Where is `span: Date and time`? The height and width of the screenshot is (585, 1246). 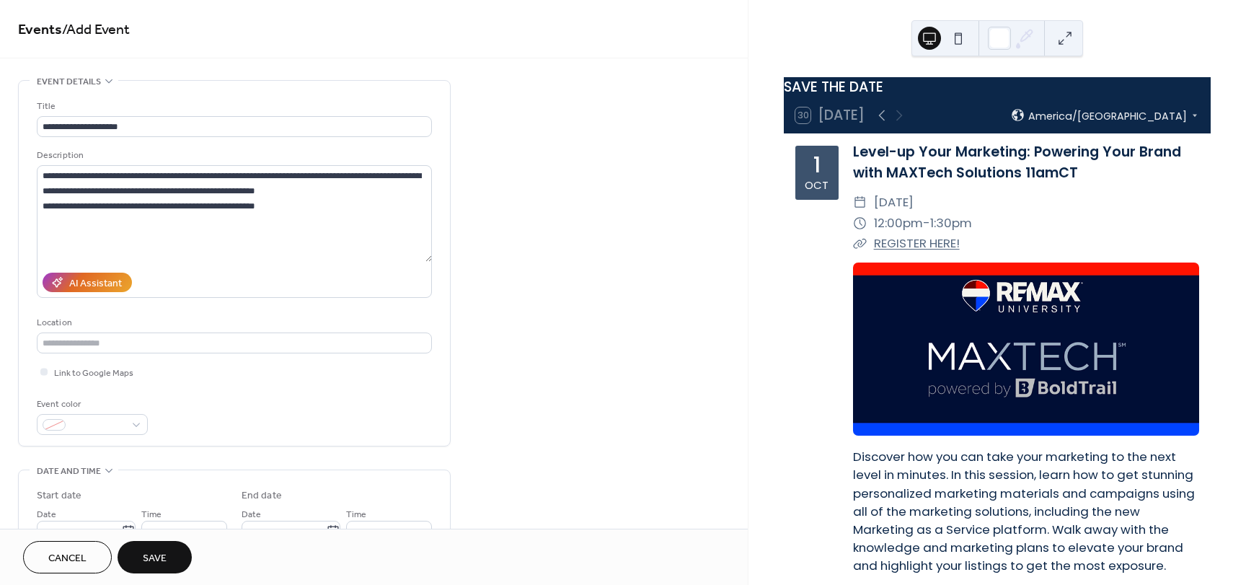 span: Date and time is located at coordinates (69, 471).